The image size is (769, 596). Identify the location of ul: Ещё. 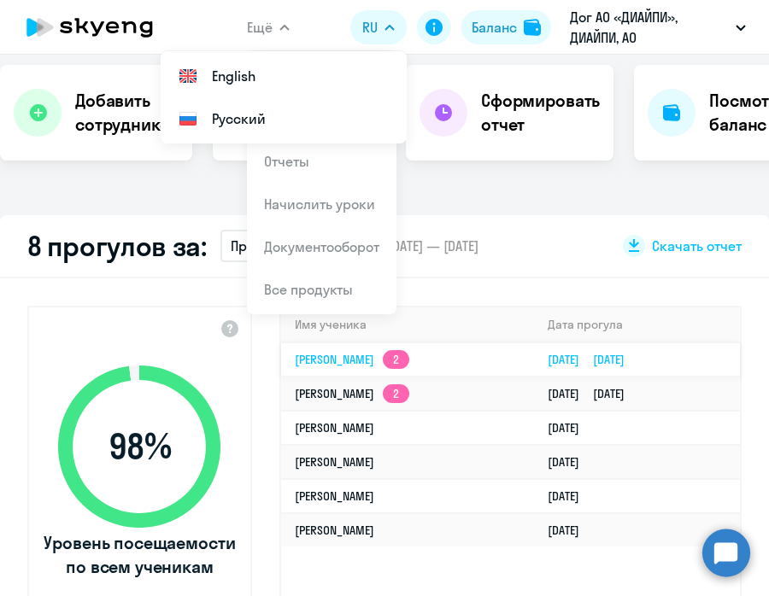
(284, 97).